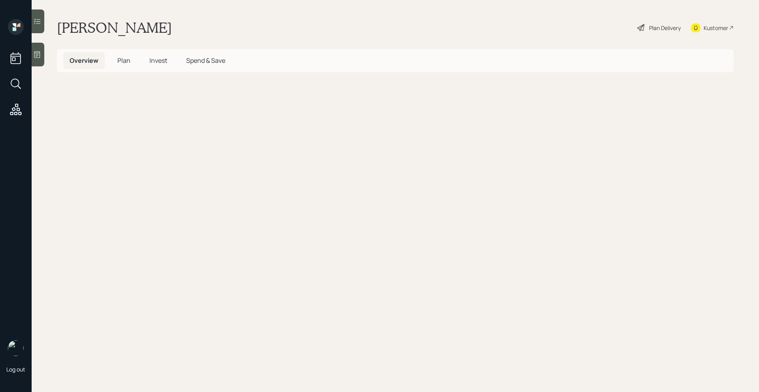 Image resolution: width=759 pixels, height=392 pixels. I want to click on img: retirable_logo.png, so click(16, 348).